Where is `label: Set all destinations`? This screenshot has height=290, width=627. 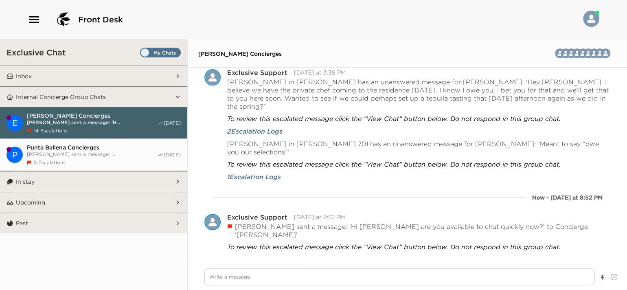
label: Set all destinations is located at coordinates (160, 52).